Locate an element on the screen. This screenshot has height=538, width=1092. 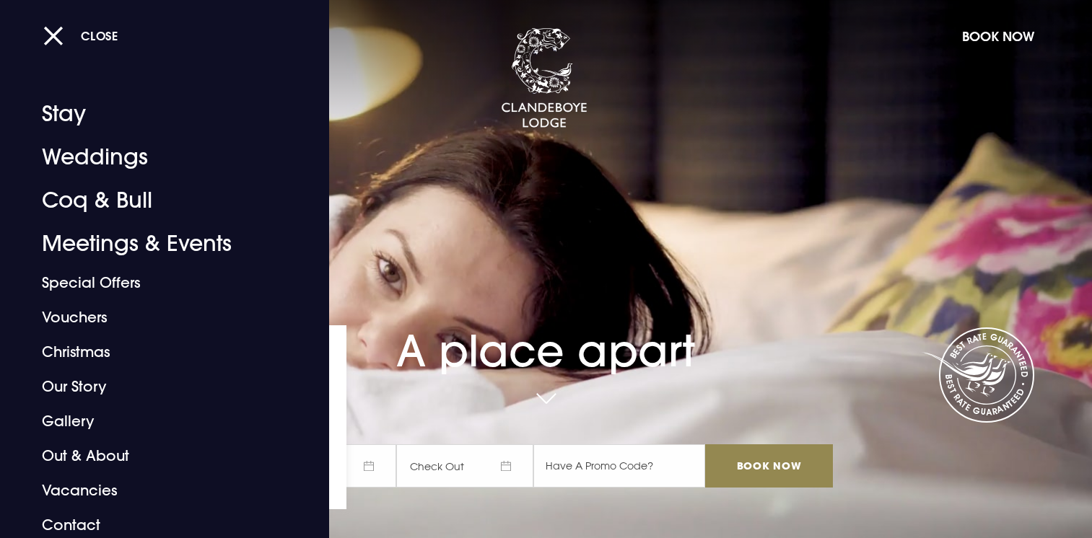
a: Stay is located at coordinates (156, 114).